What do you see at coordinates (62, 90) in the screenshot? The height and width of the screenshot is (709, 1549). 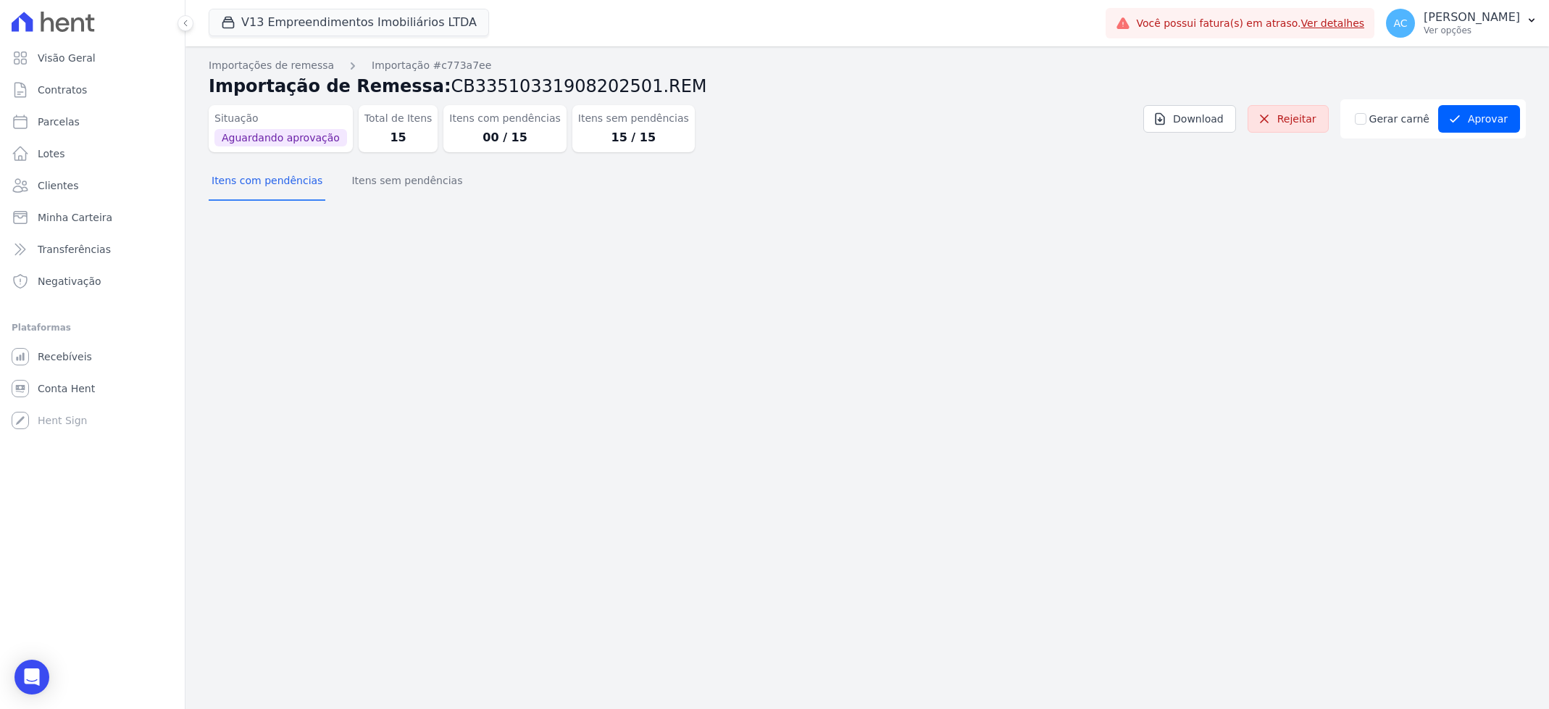 I see `span: Contratos` at bounding box center [62, 90].